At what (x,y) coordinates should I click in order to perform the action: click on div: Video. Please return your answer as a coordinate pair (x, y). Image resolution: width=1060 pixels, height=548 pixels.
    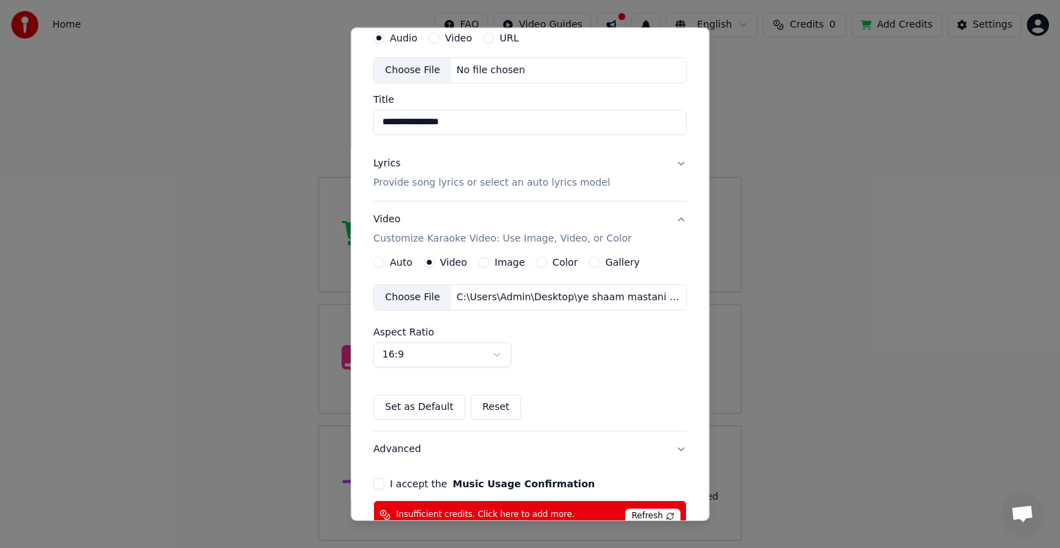
    Looking at the image, I should click on (503, 229).